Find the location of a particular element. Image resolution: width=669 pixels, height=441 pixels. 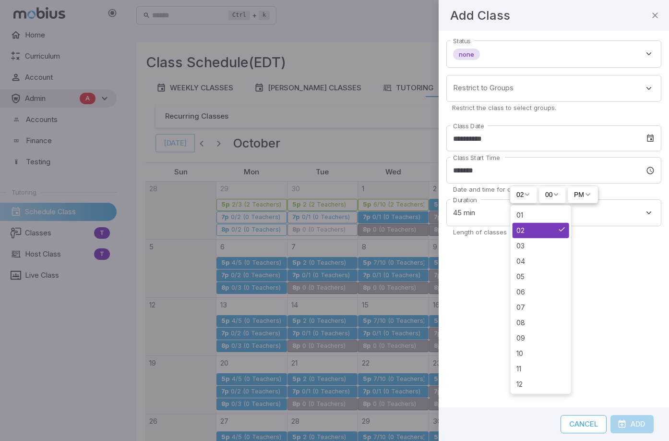

label: Class Date is located at coordinates (469, 126).